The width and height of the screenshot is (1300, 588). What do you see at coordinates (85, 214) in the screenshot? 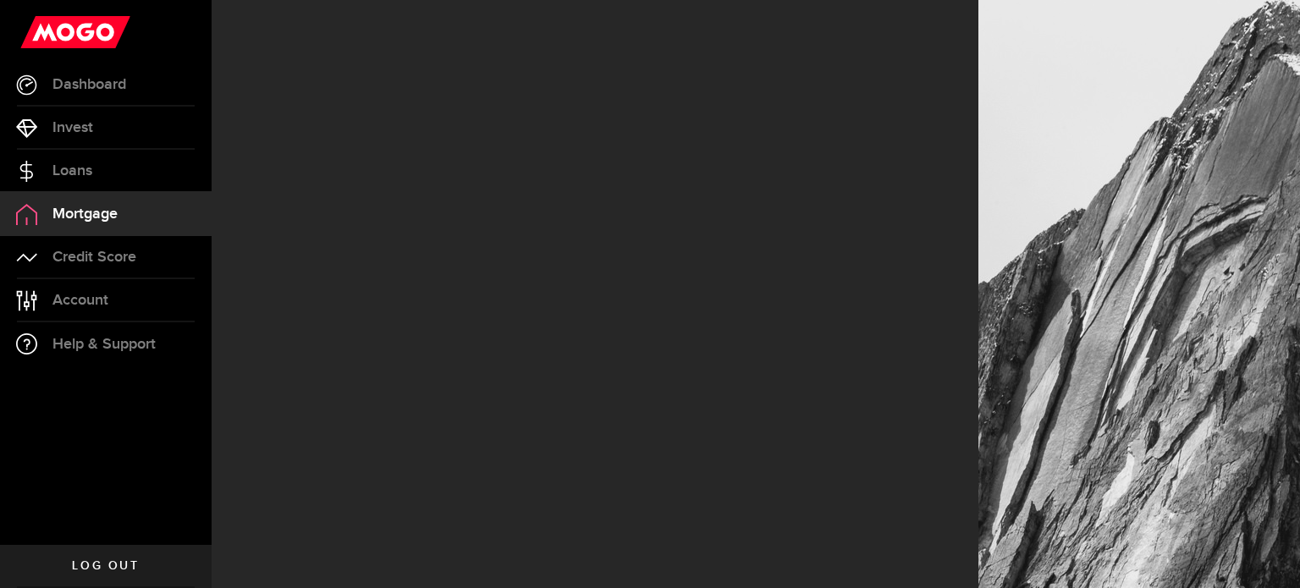
I see `span: Mortgage` at bounding box center [85, 214].